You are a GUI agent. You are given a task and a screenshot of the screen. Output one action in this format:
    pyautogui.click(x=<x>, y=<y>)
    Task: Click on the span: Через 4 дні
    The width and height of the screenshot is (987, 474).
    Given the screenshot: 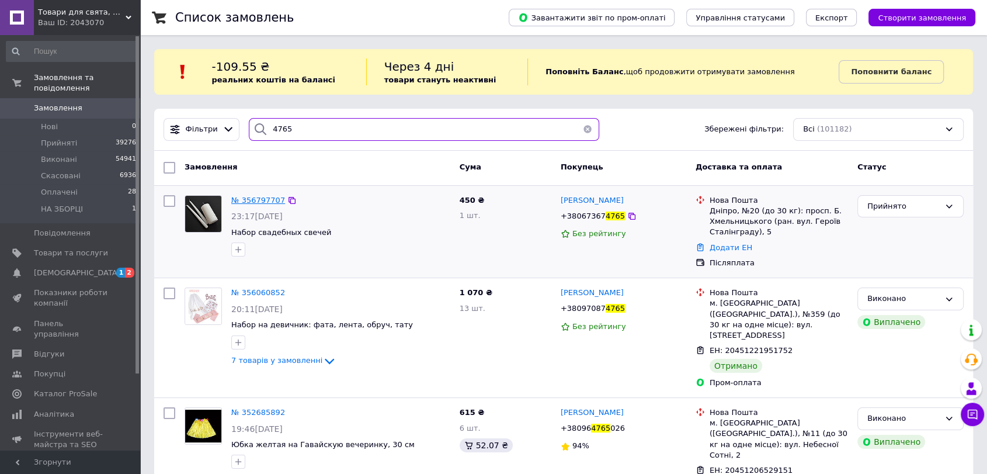 What is the action you would take?
    pyautogui.click(x=419, y=67)
    